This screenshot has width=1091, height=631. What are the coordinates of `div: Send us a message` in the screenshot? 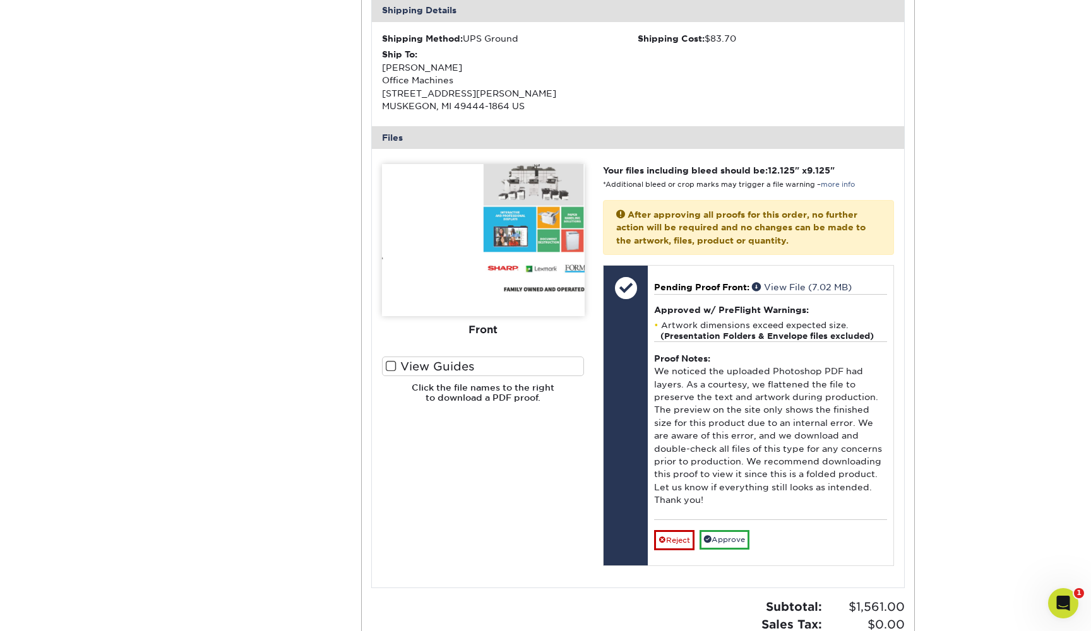 It's located at (118, 165).